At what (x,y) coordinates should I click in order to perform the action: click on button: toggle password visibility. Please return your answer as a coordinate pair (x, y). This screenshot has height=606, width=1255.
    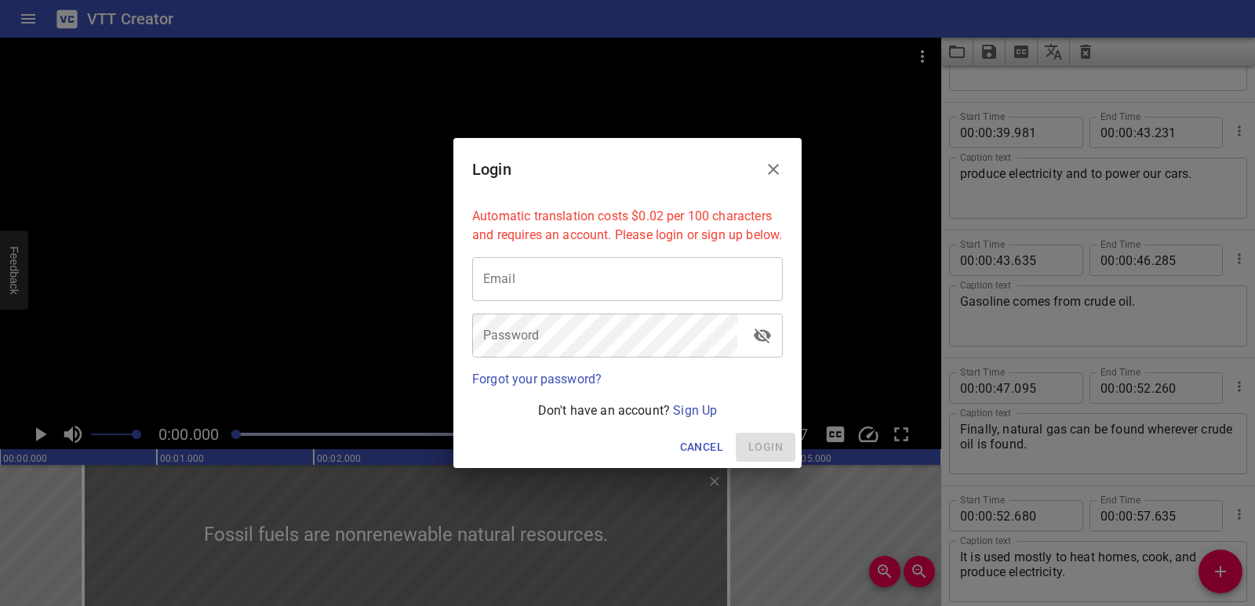
    Looking at the image, I should click on (762, 336).